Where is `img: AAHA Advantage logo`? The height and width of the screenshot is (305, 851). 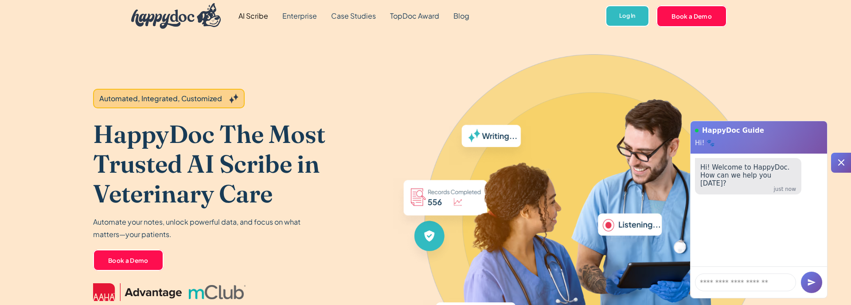 img: AAHA Advantage logo is located at coordinates (137, 292).